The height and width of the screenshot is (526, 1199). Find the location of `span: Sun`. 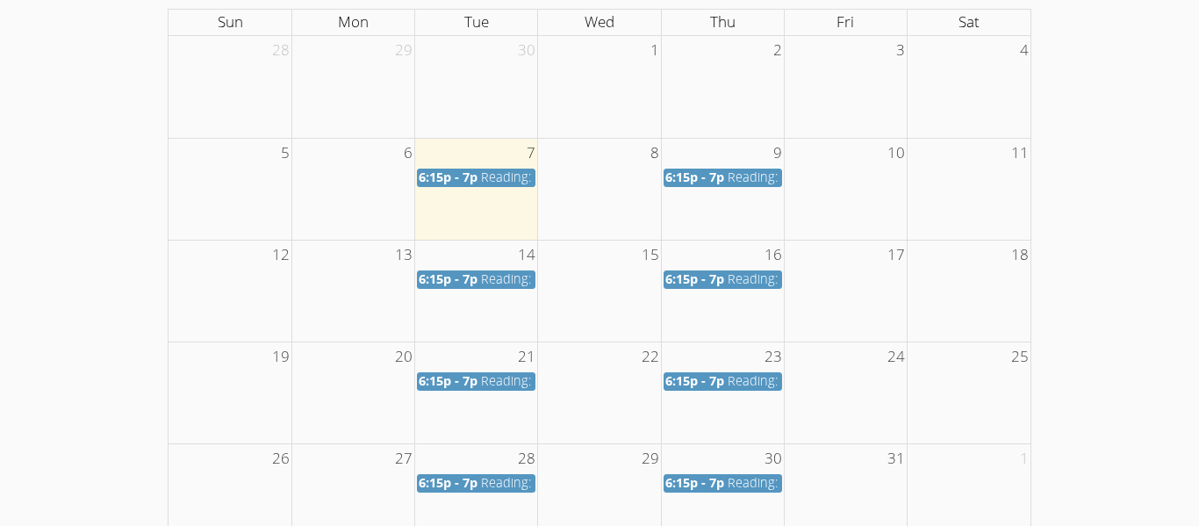

span: Sun is located at coordinates (230, 21).